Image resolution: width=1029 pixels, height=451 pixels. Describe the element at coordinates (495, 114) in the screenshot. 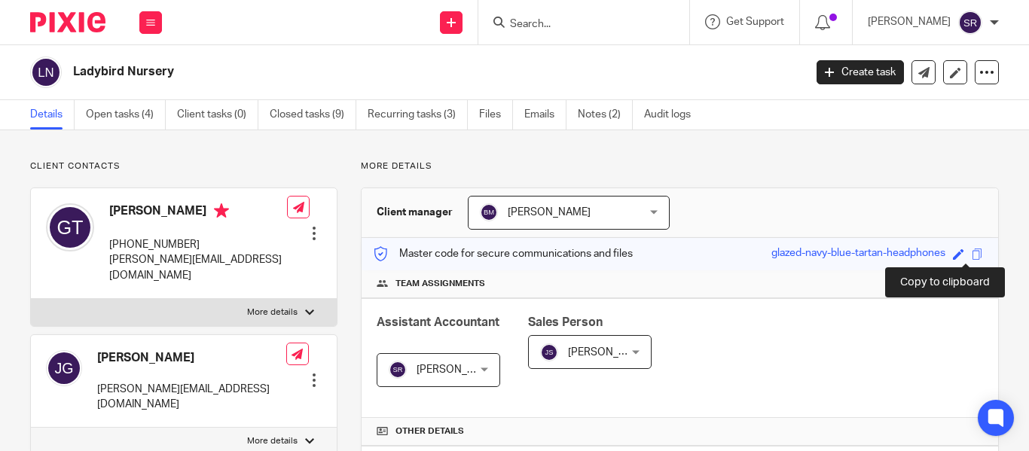

I see `a: Files` at that location.